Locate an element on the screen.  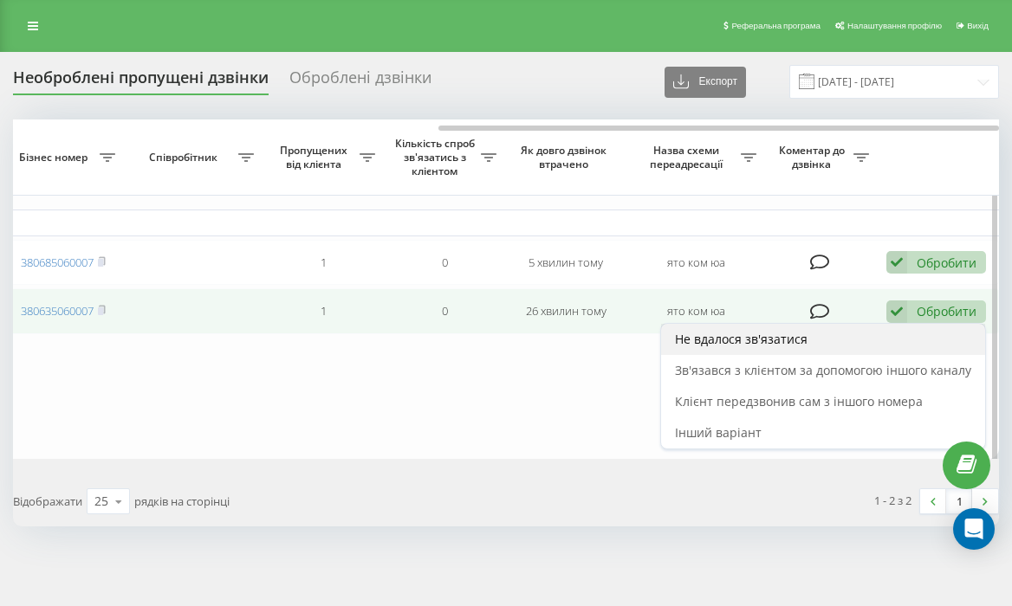
a: 380635060007 is located at coordinates (57, 311).